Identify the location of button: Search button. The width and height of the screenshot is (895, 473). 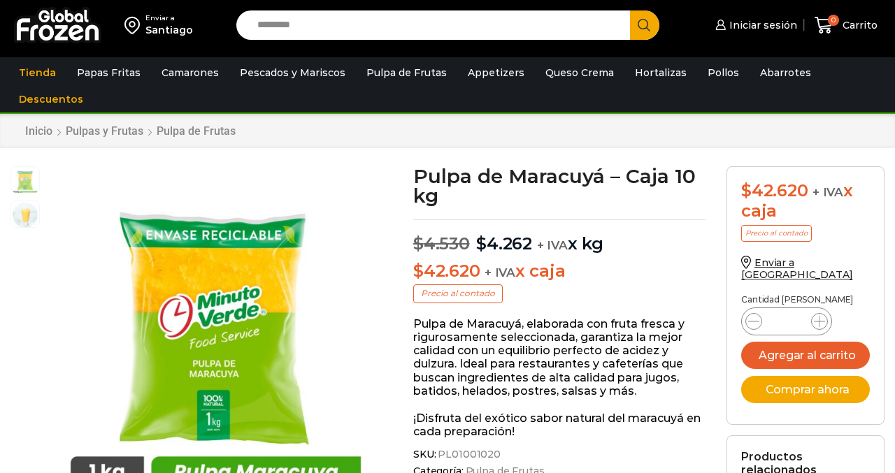
(644, 25).